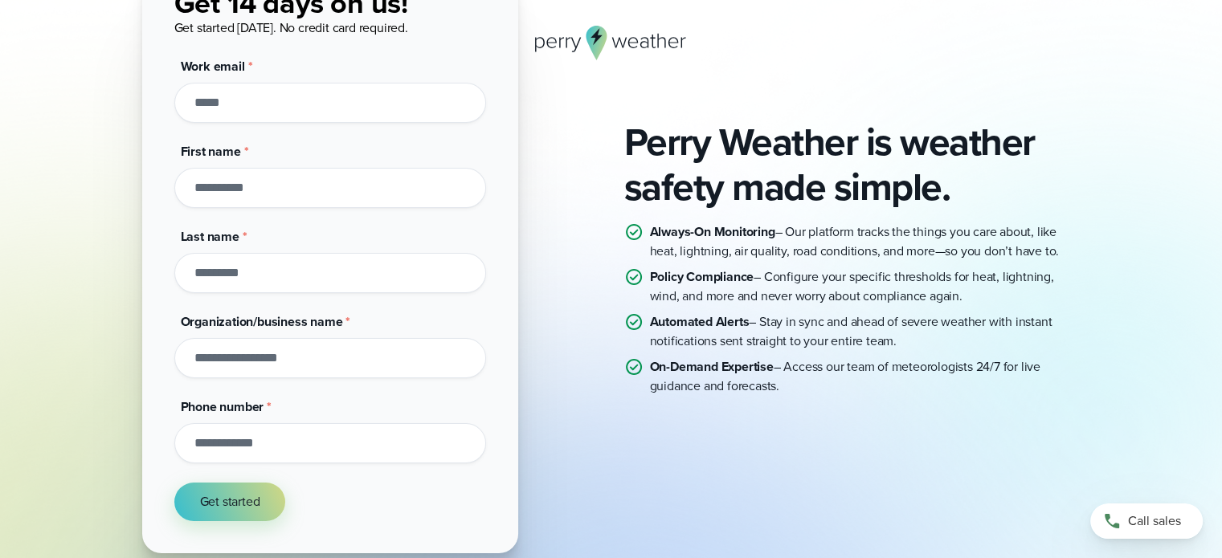 The image size is (1222, 558). What do you see at coordinates (713, 231) in the screenshot?
I see `strong: Always-On Monitoring` at bounding box center [713, 231].